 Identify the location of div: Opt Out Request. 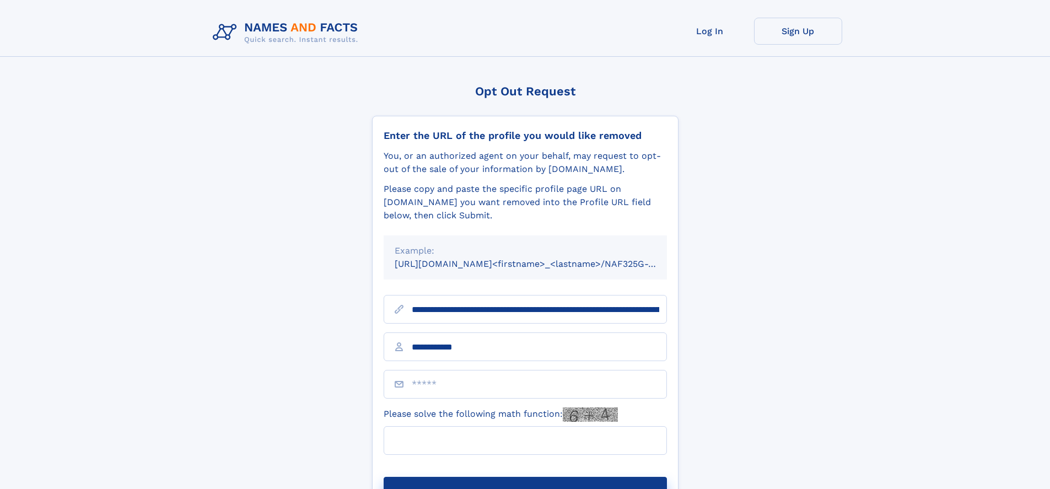
(525, 91).